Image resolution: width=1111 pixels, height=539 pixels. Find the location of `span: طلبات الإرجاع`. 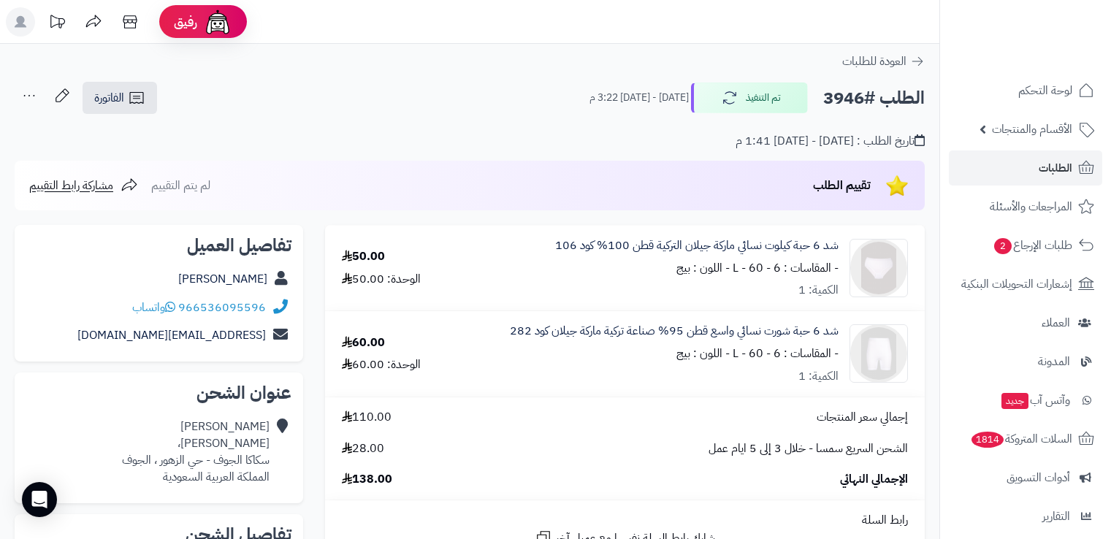

span: طلبات الإرجاع is located at coordinates (1032, 245).